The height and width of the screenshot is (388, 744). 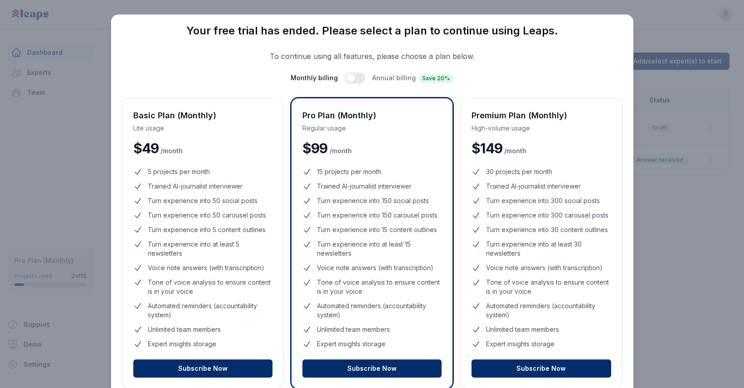 I want to click on span: Turn experience into 300 carousel posts, so click(x=547, y=215).